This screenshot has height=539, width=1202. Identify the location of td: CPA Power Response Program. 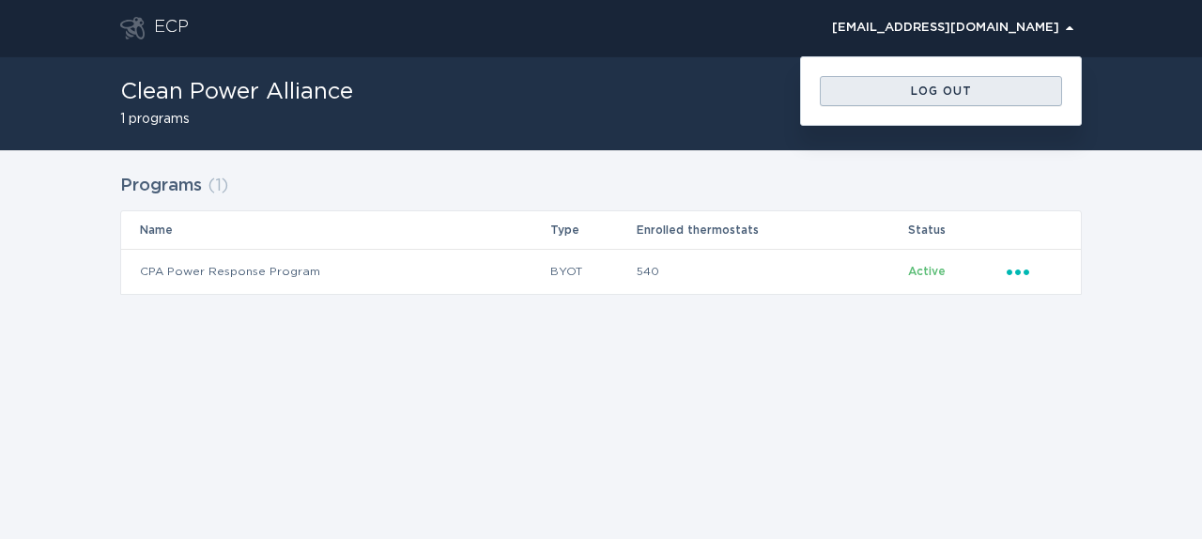
(335, 271).